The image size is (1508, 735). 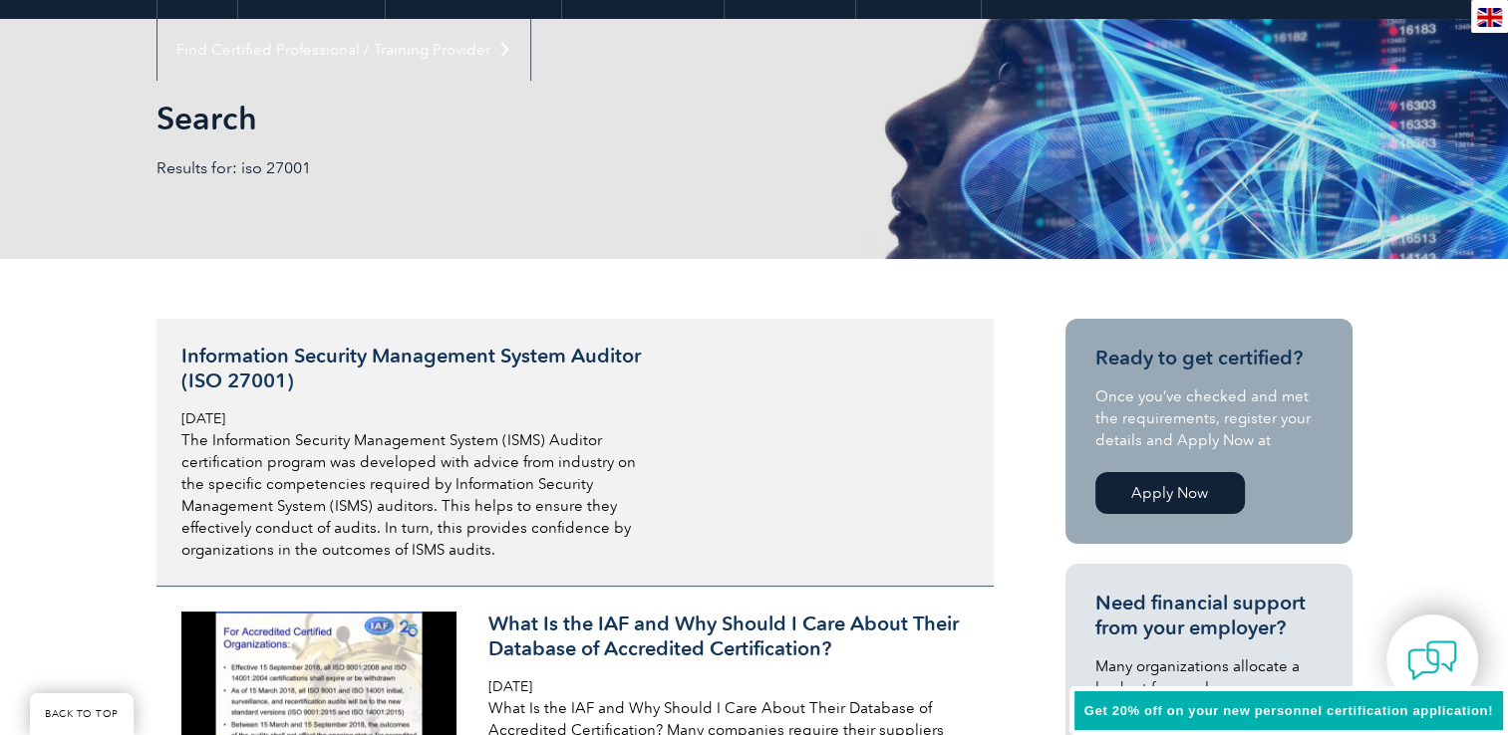 I want to click on p: Once you’ve checked and met the requirements, register your details and Apply Now at, so click(x=1209, y=419).